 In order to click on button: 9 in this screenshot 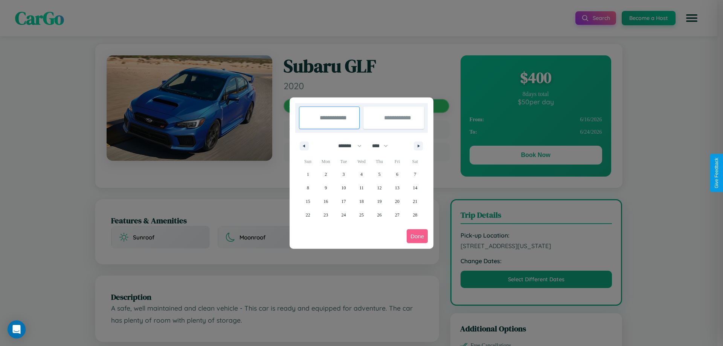, I will do `click(325, 188)`.